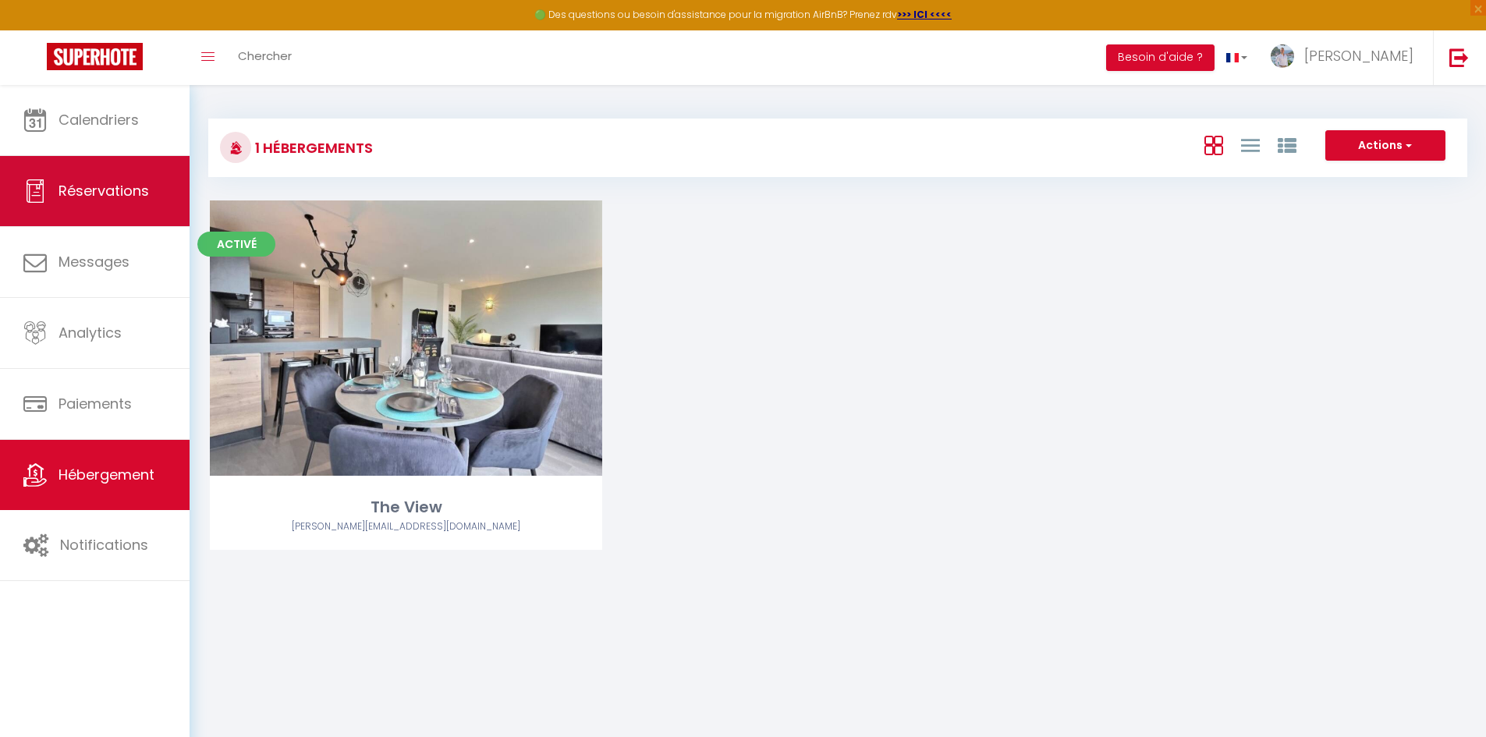 The width and height of the screenshot is (1486, 737). I want to click on div: The View, so click(406, 507).